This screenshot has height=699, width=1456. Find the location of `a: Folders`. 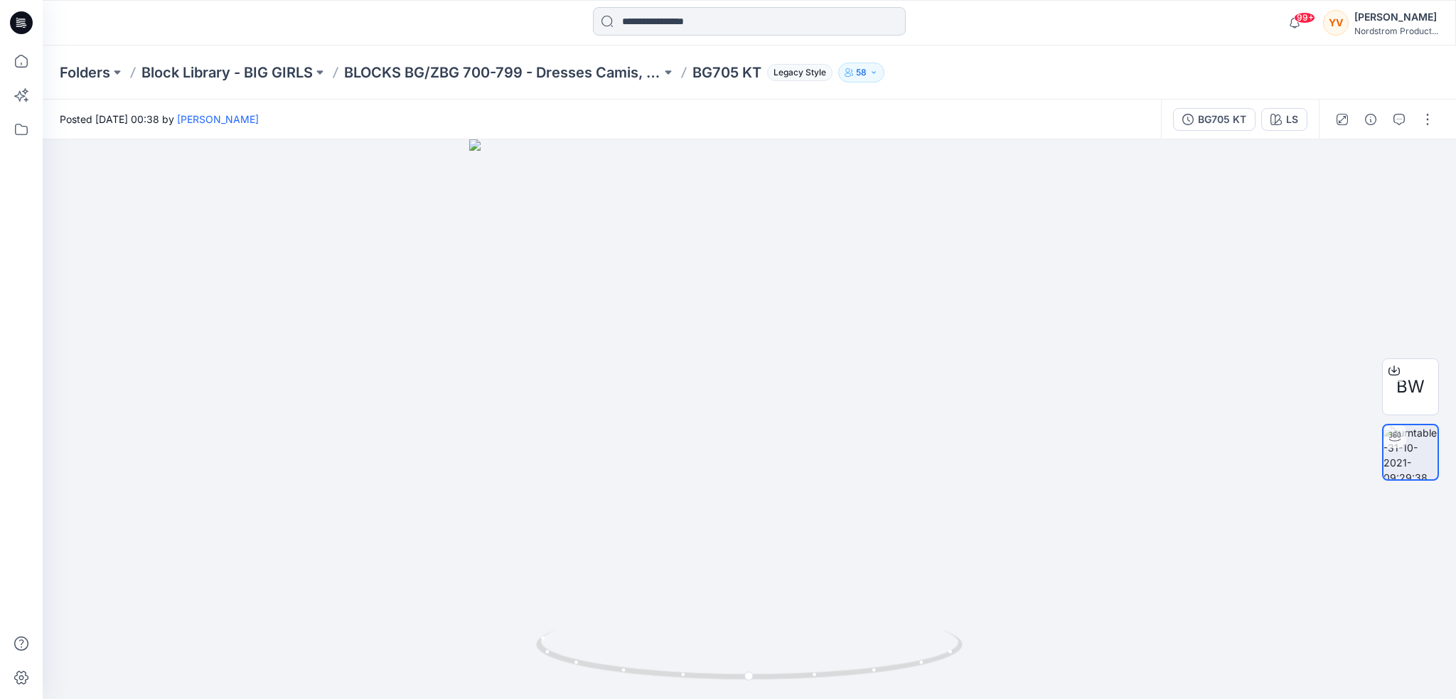

a: Folders is located at coordinates (85, 72).